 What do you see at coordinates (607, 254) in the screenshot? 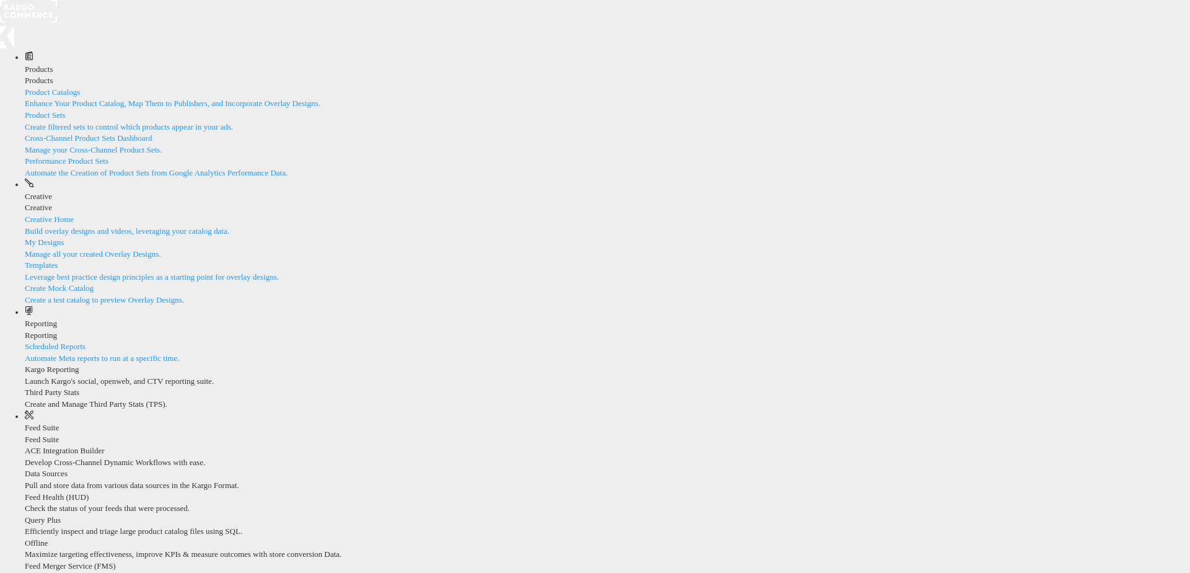
I see `div: Manage all your created Overlay Designs.` at bounding box center [607, 254].